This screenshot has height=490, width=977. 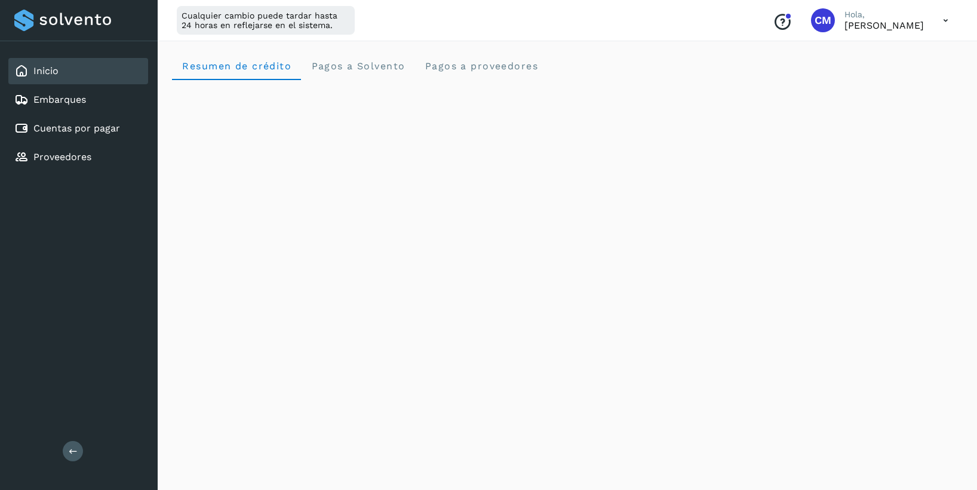 What do you see at coordinates (481, 66) in the screenshot?
I see `span: Pagos a proveedores` at bounding box center [481, 66].